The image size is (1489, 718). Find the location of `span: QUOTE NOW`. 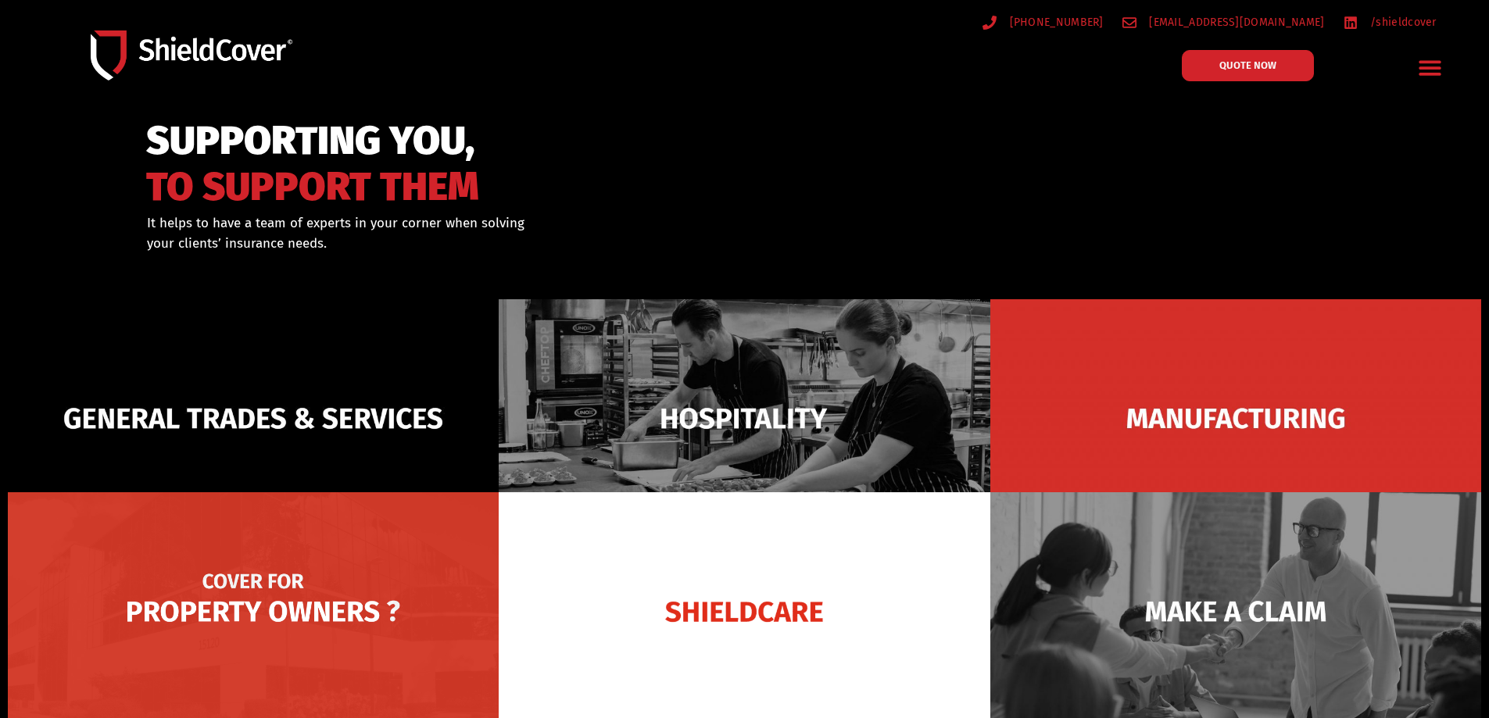

span: QUOTE NOW is located at coordinates (1247, 65).